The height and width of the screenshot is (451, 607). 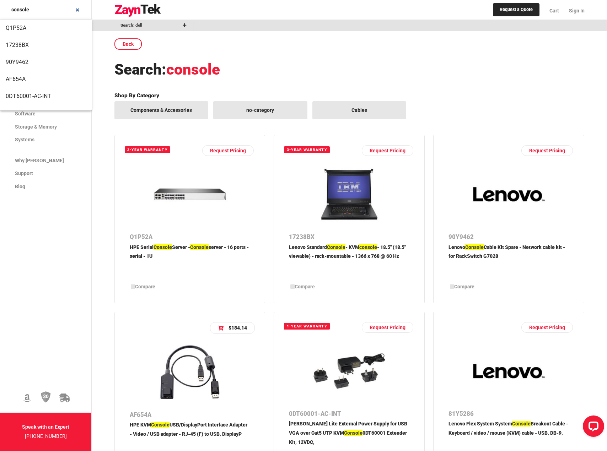 I want to click on a: Remove Bookmark, so click(x=169, y=25).